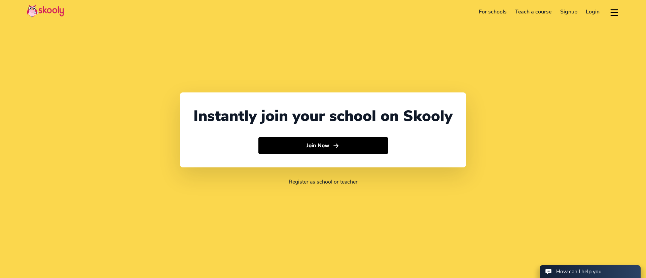 This screenshot has height=278, width=646. What do you see at coordinates (533, 12) in the screenshot?
I see `a: Teach a course` at bounding box center [533, 12].